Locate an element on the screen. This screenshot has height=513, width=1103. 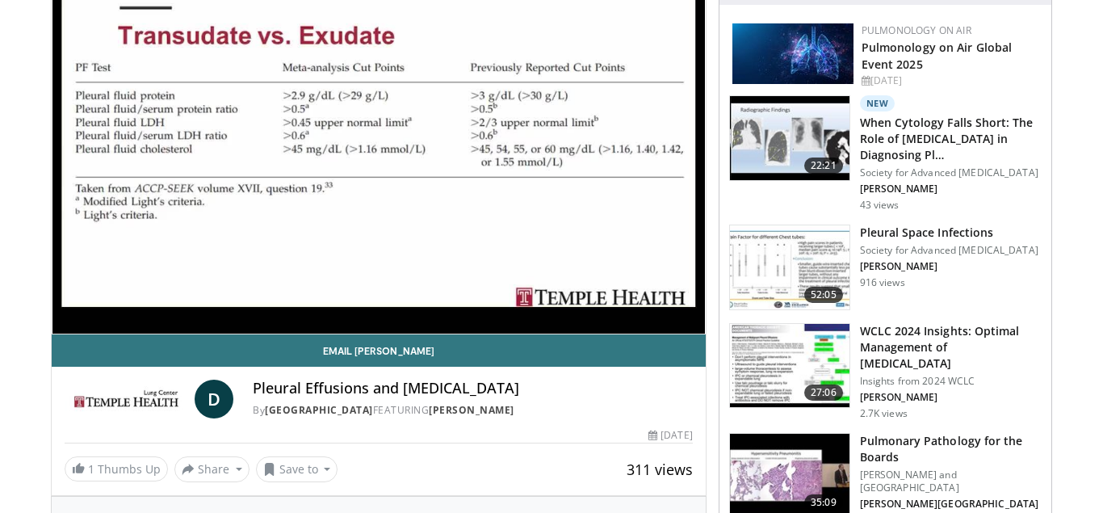
img: c3619b51-c3a0-49e4-9a95-3f69edafa347.150x105_q85_crop-smart_upscale.jpg is located at coordinates (790, 267).